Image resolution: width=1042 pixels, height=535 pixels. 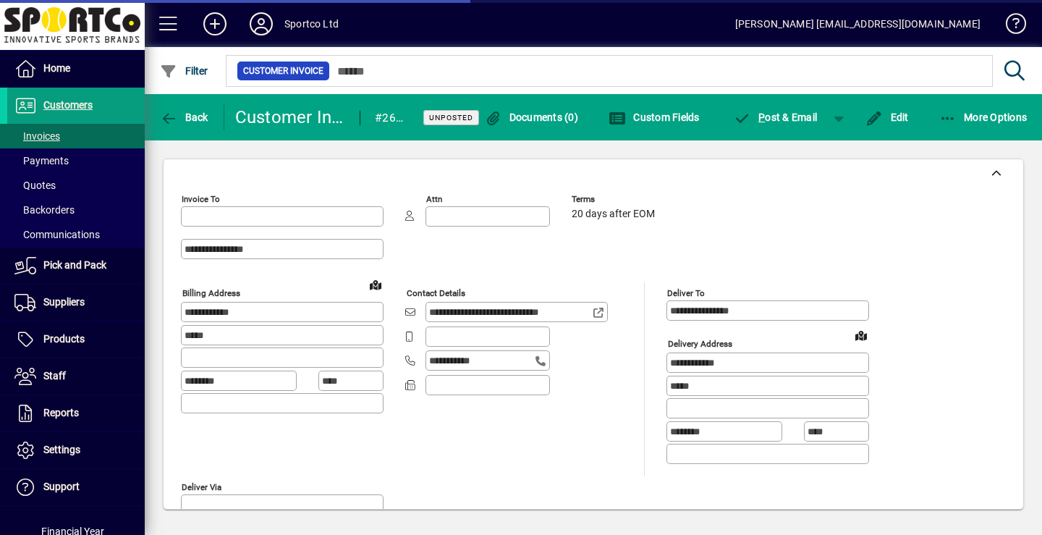 What do you see at coordinates (776, 117) in the screenshot?
I see `button: Post & Email` at bounding box center [776, 117].